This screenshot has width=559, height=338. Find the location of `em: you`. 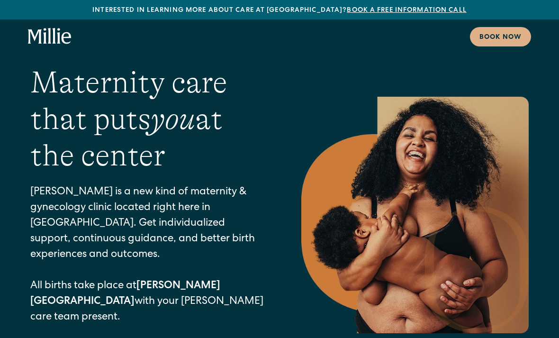

em: you is located at coordinates (173, 119).